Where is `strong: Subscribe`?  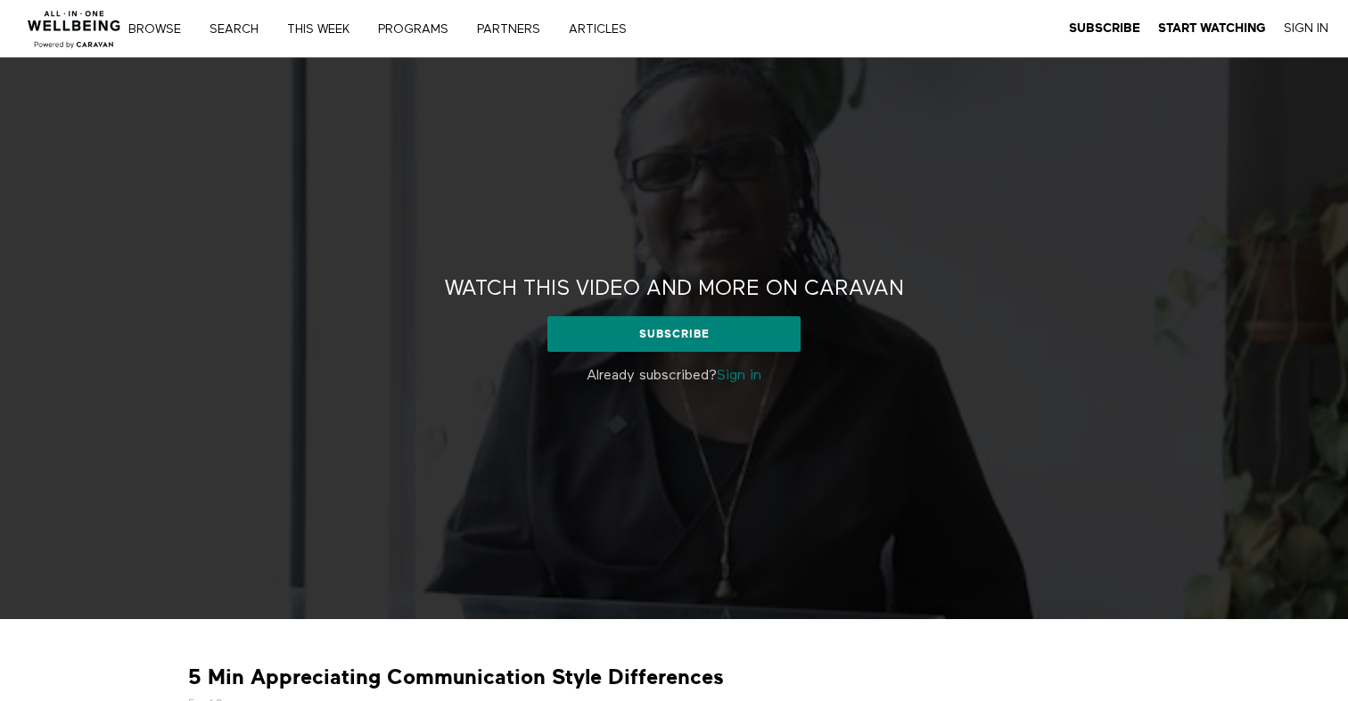
strong: Subscribe is located at coordinates (1104, 28).